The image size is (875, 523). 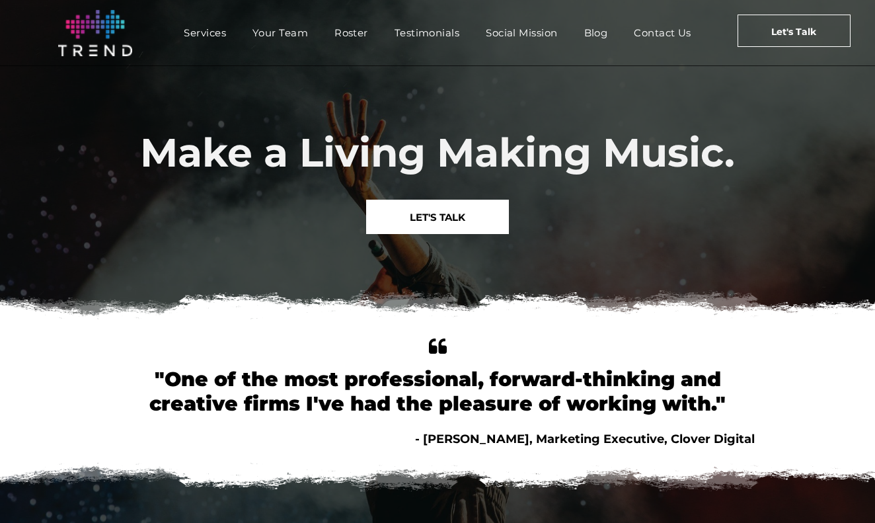 What do you see at coordinates (438, 152) in the screenshot?
I see `span: Make a Living Making Music.` at bounding box center [438, 152].